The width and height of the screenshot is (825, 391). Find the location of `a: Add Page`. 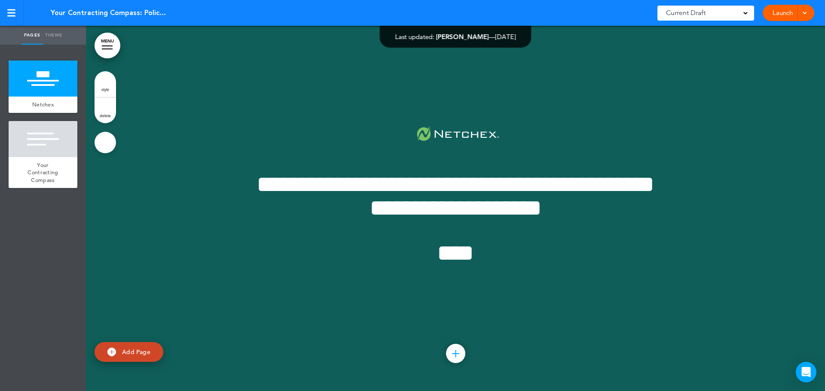

a: Add Page is located at coordinates (129, 352).